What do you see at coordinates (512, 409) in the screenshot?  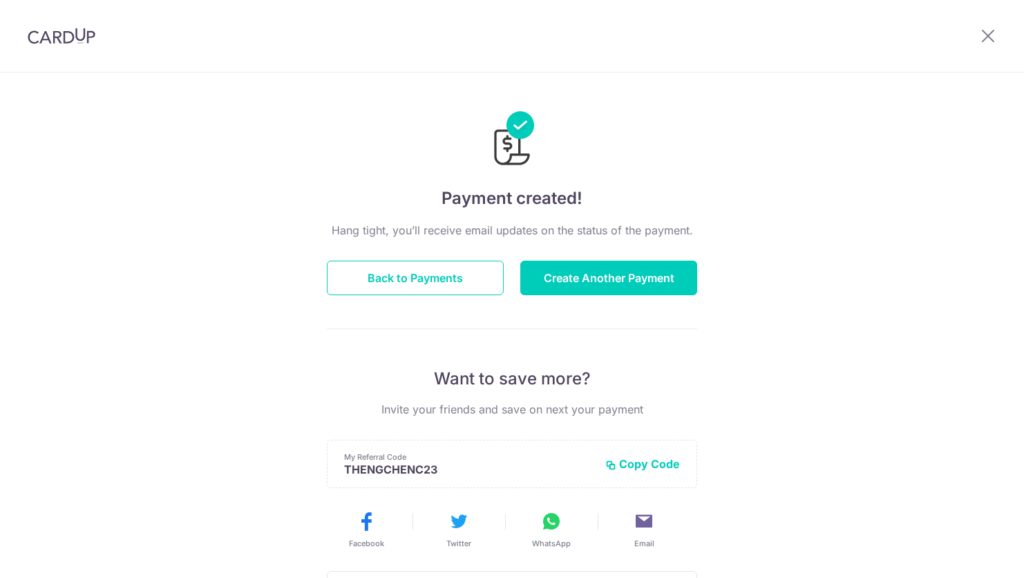 I see `p: Invite your friends and save on next your payment` at bounding box center [512, 409].